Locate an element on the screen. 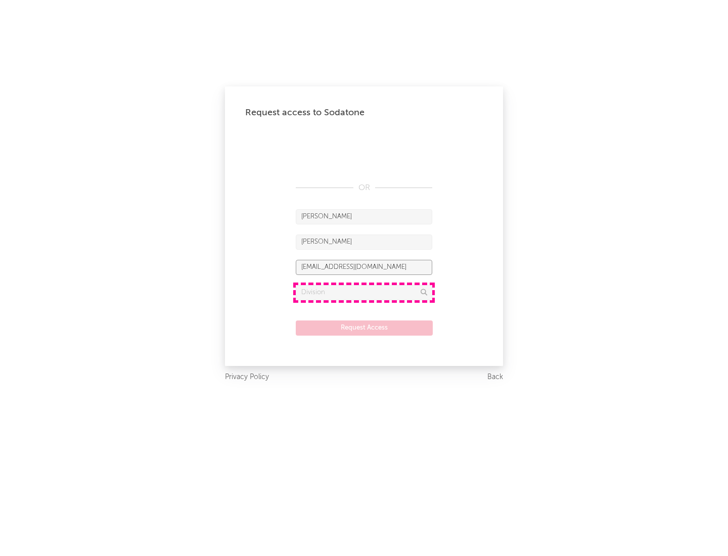 The width and height of the screenshot is (728, 556). input: Last Name is located at coordinates (364, 242).